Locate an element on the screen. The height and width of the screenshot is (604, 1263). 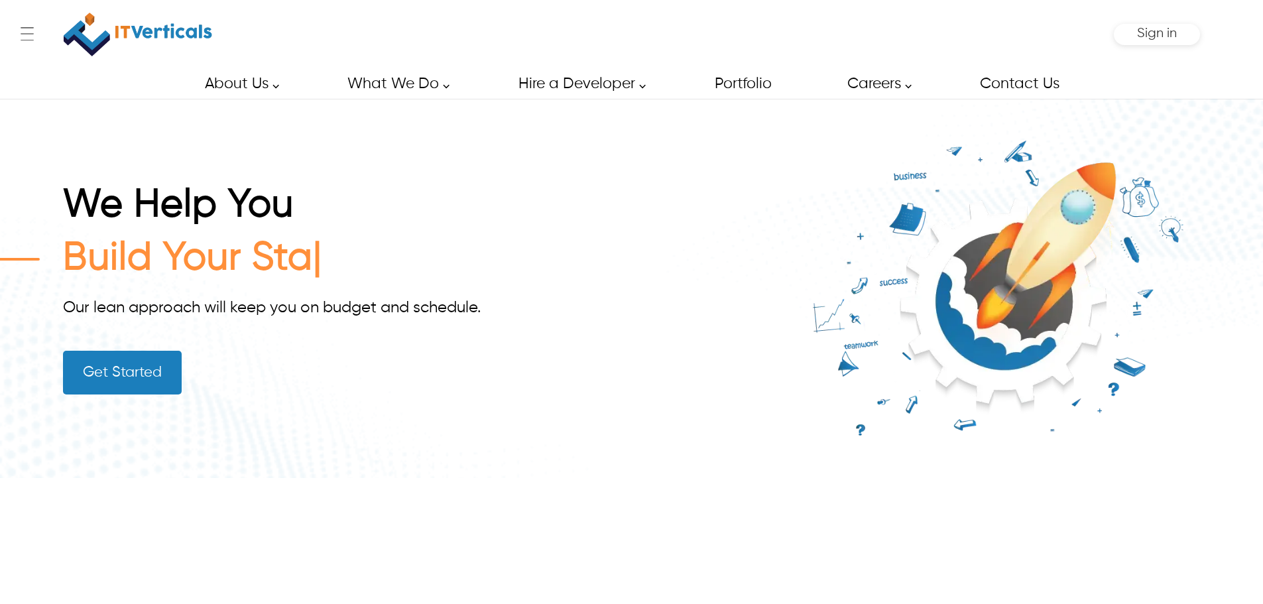
a: About Us is located at coordinates (238, 84).